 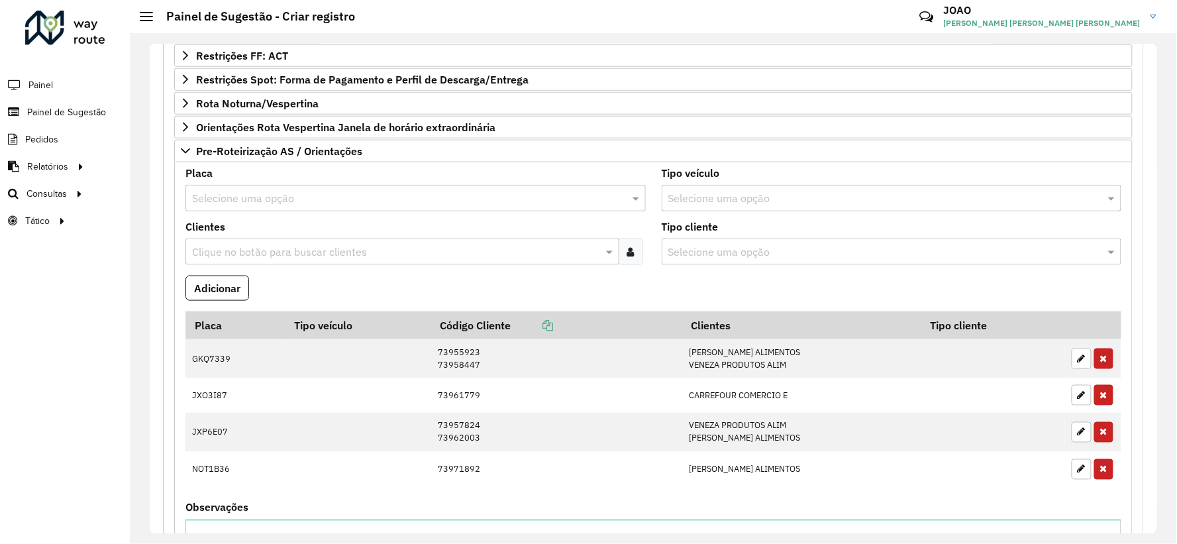 I want to click on td: 73955923 73958447, so click(x=556, y=358).